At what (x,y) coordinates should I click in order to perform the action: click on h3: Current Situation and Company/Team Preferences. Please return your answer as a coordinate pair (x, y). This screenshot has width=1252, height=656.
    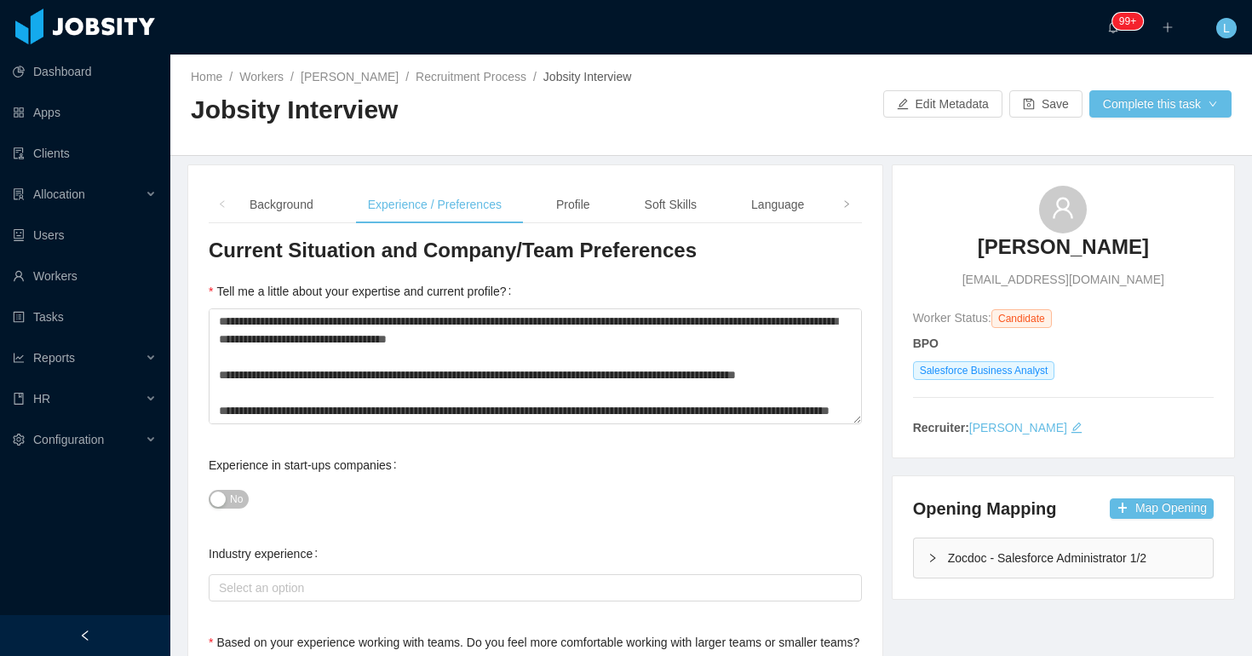
    Looking at the image, I should click on (535, 250).